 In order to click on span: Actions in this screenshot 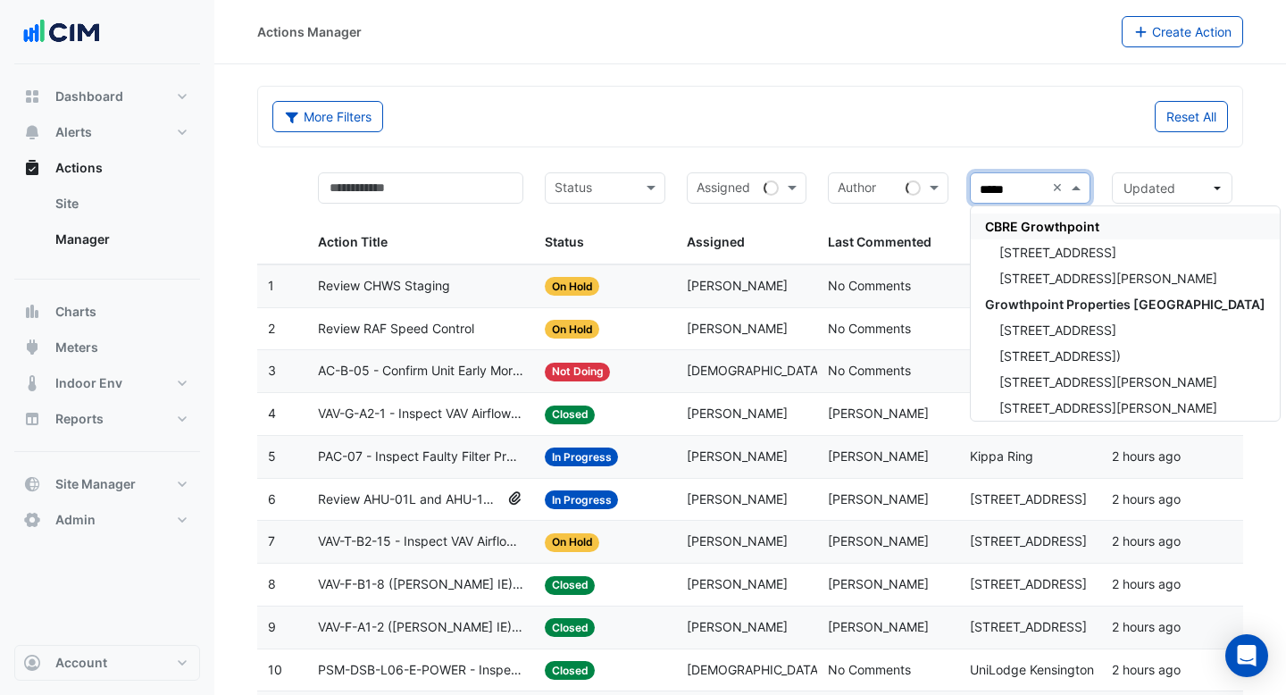, I will do `click(79, 168)`.